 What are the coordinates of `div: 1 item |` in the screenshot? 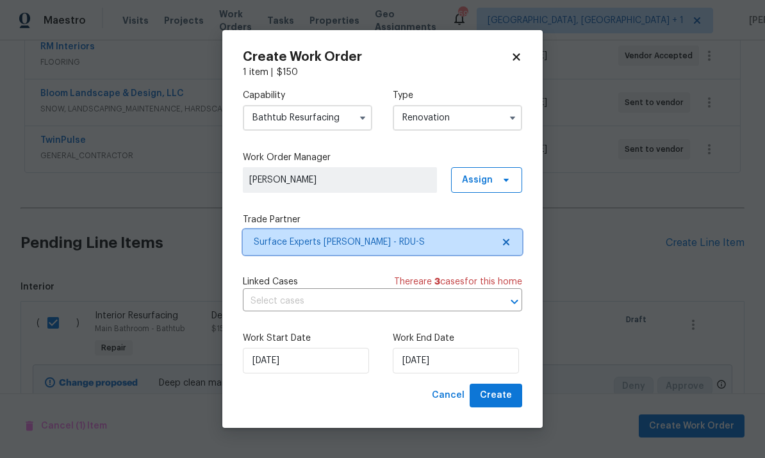 It's located at (383, 72).